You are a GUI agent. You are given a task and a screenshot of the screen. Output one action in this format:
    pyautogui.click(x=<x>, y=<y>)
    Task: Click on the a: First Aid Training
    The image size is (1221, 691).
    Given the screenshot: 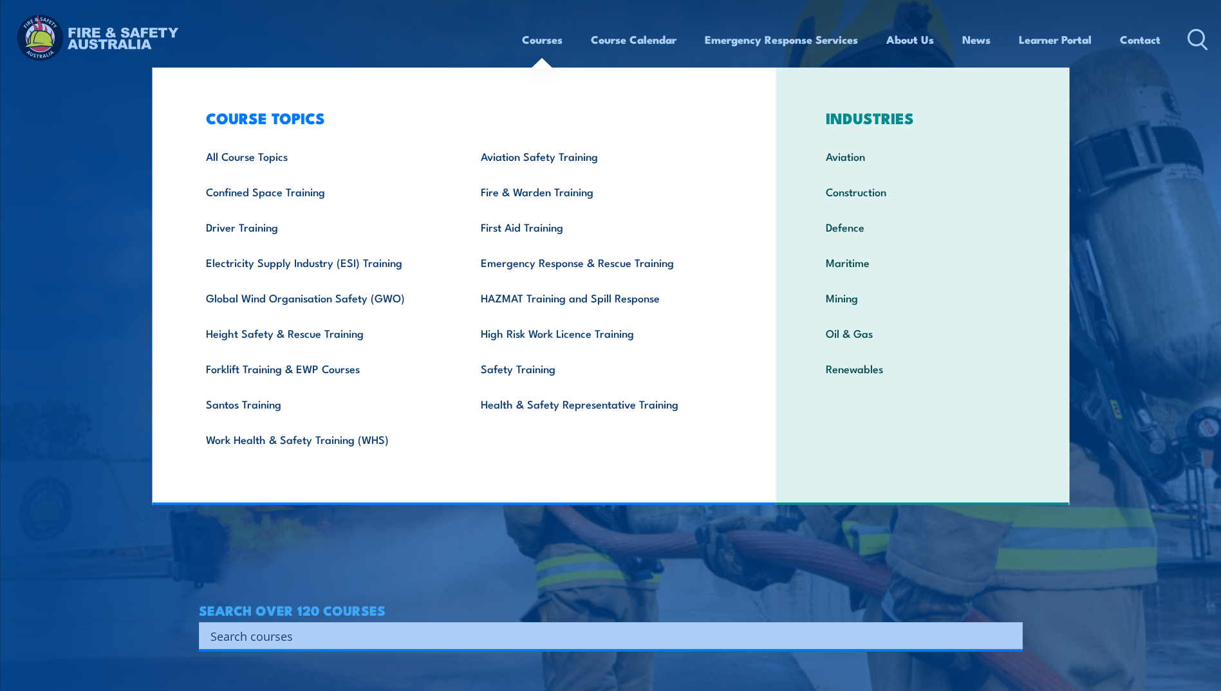 What is the action you would take?
    pyautogui.click(x=598, y=227)
    